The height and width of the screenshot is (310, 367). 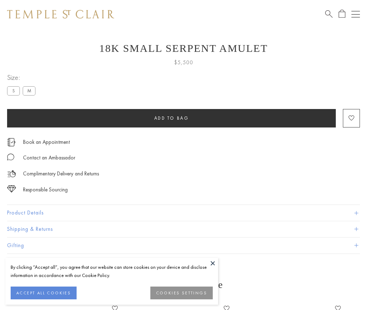 I want to click on label: S, so click(x=13, y=90).